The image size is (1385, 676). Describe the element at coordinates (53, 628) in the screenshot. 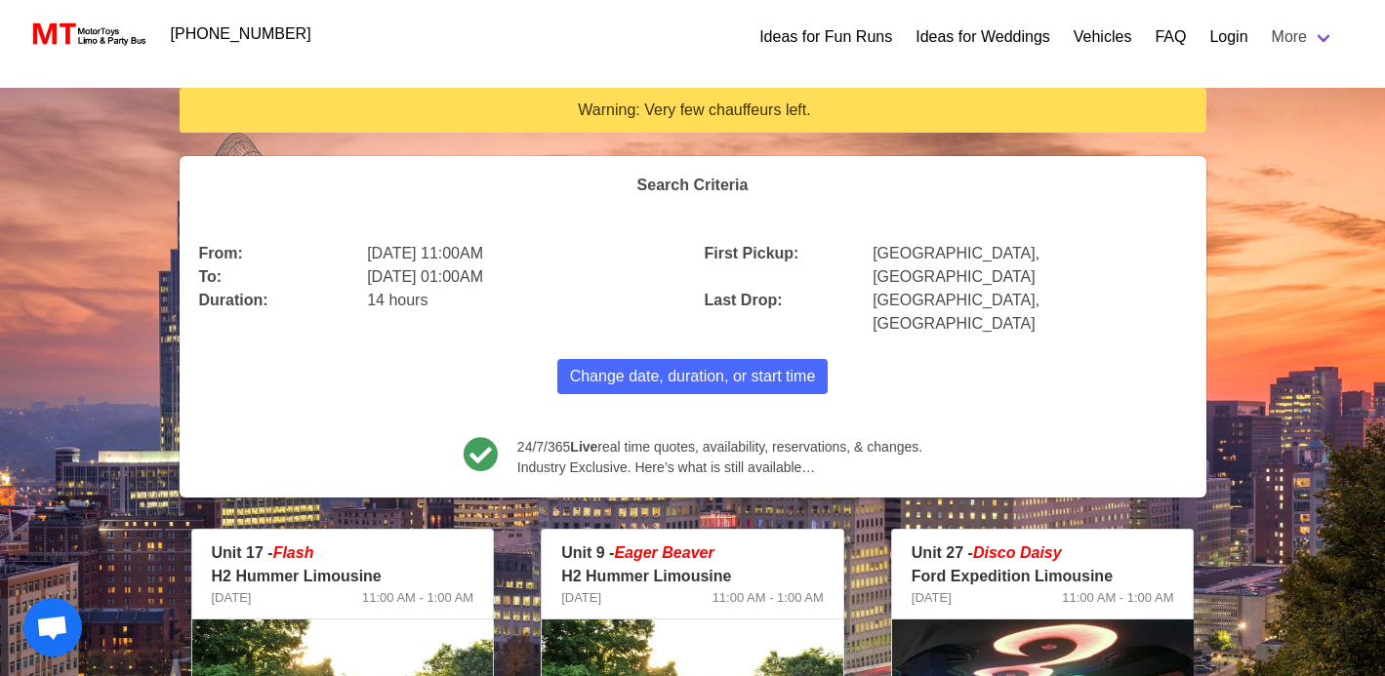

I see `div: Open chat` at that location.